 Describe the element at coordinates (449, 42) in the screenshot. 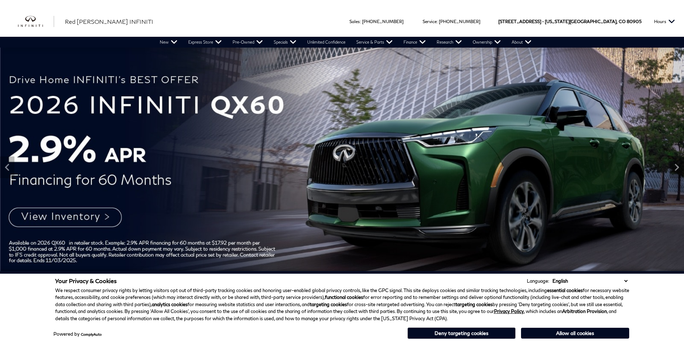

I see `a: Research` at that location.